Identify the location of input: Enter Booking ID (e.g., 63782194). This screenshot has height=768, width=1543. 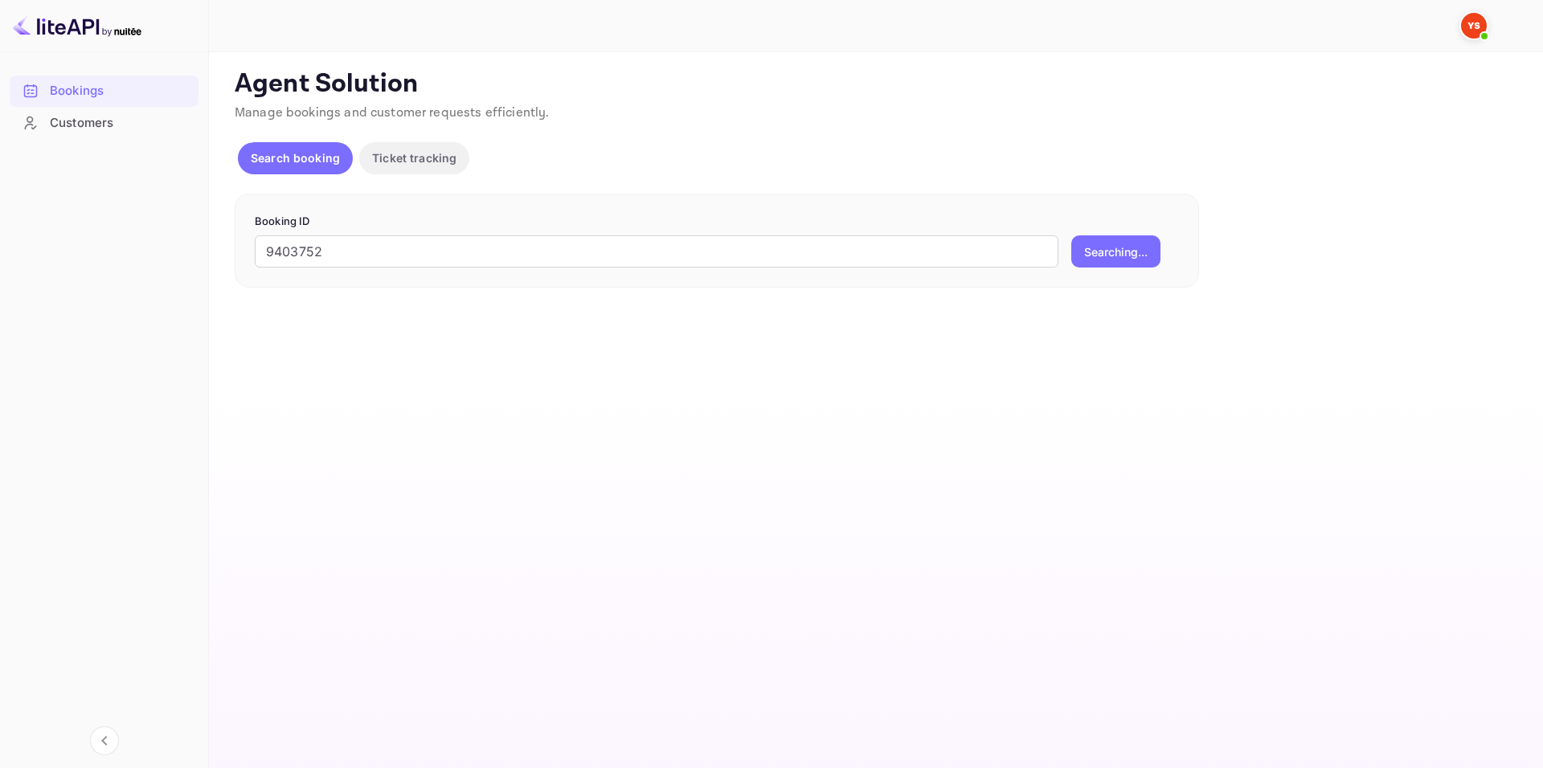
(657, 252).